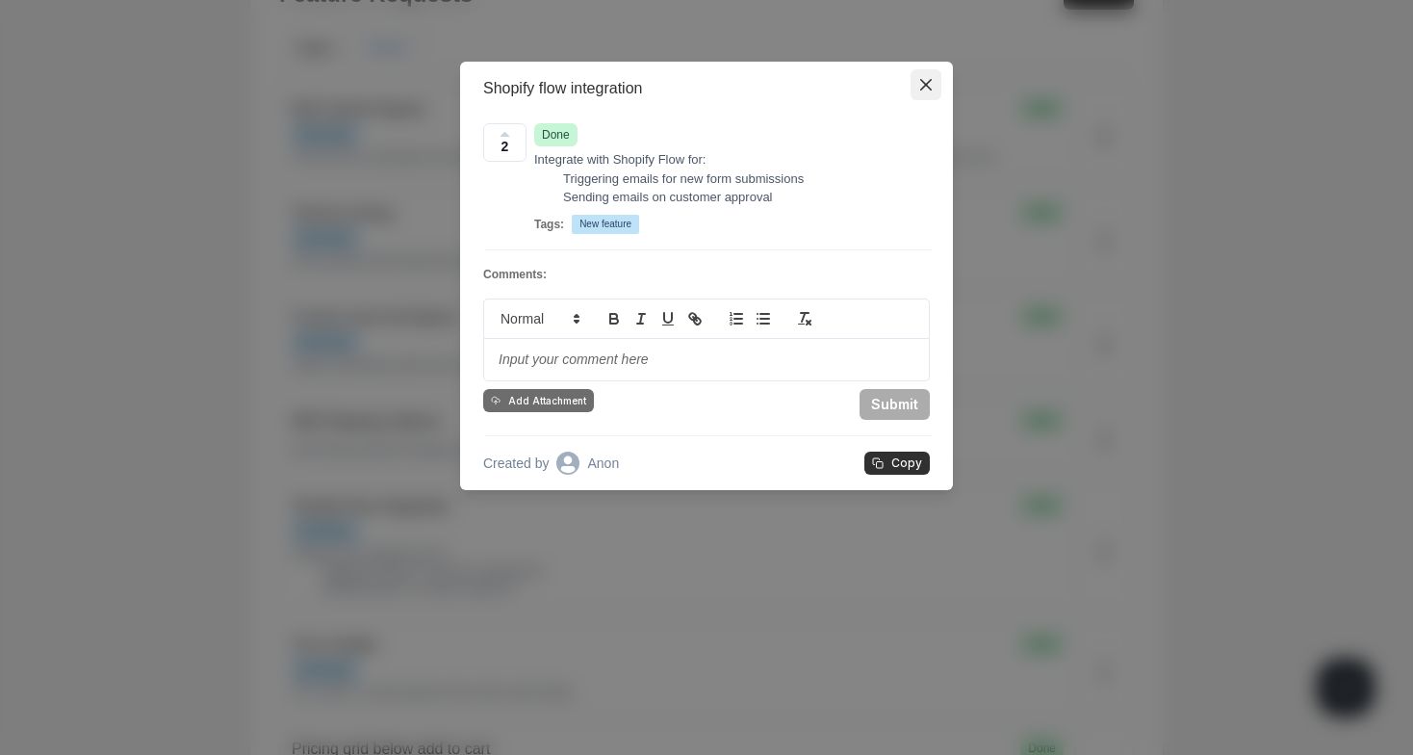 The height and width of the screenshot is (755, 1413). I want to click on li: Triggering emails for new form submissions, so click(746, 179).